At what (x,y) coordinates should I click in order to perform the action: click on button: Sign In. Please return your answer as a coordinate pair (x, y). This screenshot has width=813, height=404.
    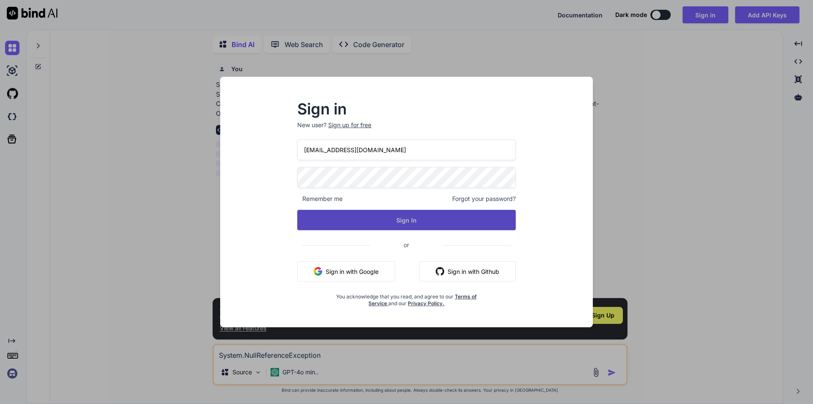
    Looking at the image, I should click on (407, 220).